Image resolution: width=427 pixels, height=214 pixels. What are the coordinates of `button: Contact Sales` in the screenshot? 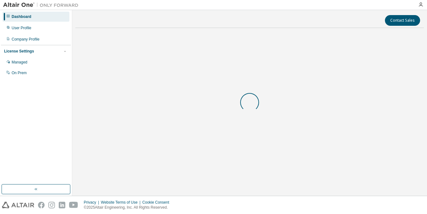 It's located at (403, 20).